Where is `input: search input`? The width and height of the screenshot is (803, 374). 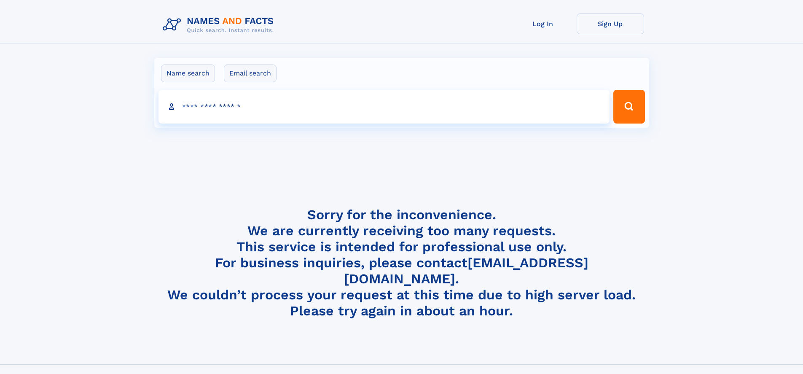 input: search input is located at coordinates (384, 107).